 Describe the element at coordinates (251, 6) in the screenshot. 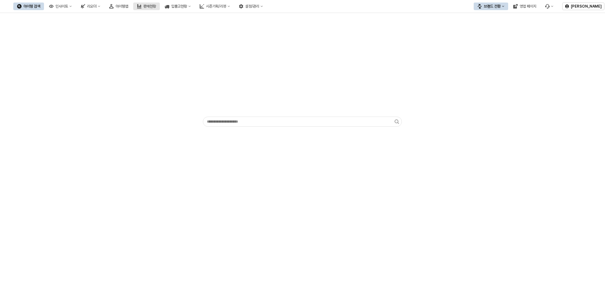

I see `button: 설정/관리` at that location.